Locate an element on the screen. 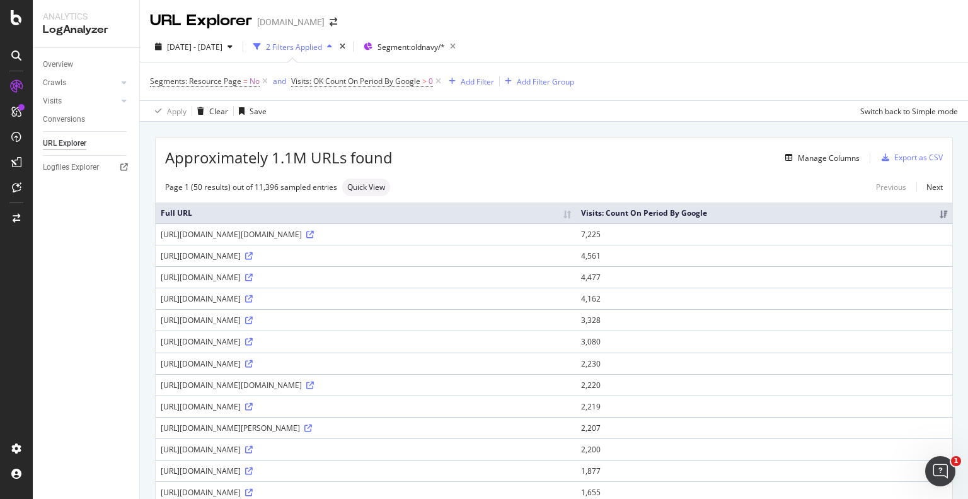 The image size is (968, 499). th: Full URL: activate to sort column ascending is located at coordinates (366, 212).